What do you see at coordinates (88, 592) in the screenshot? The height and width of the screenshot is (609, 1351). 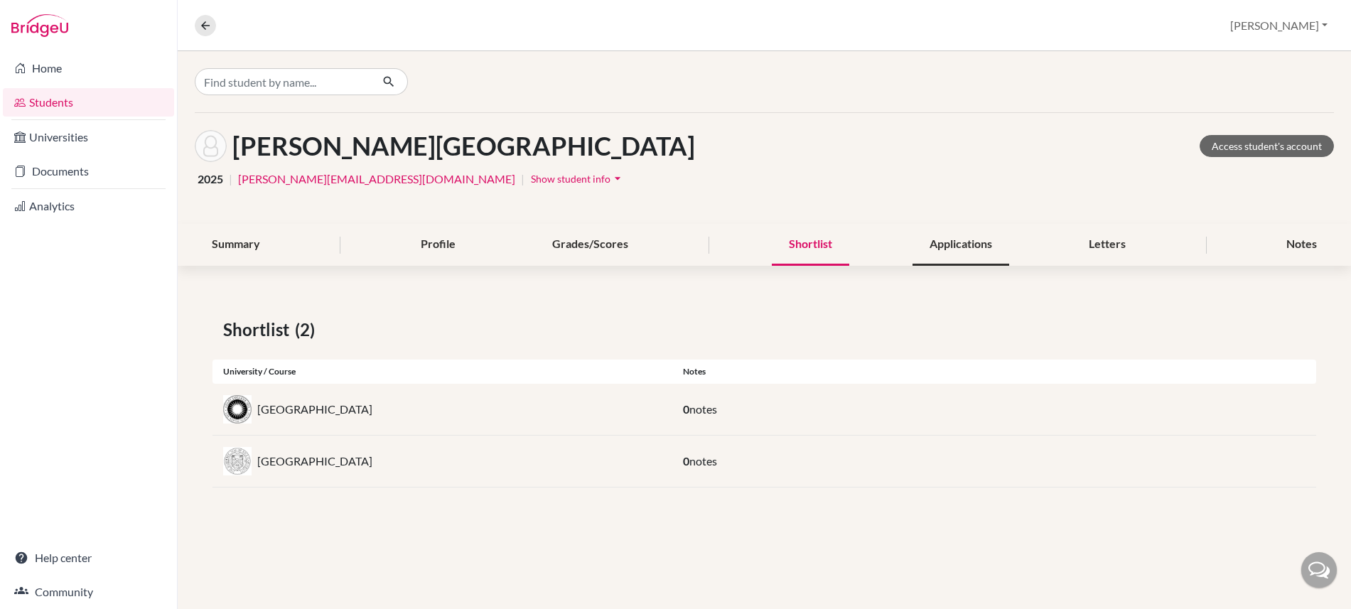 I see `a: Community` at bounding box center [88, 592].